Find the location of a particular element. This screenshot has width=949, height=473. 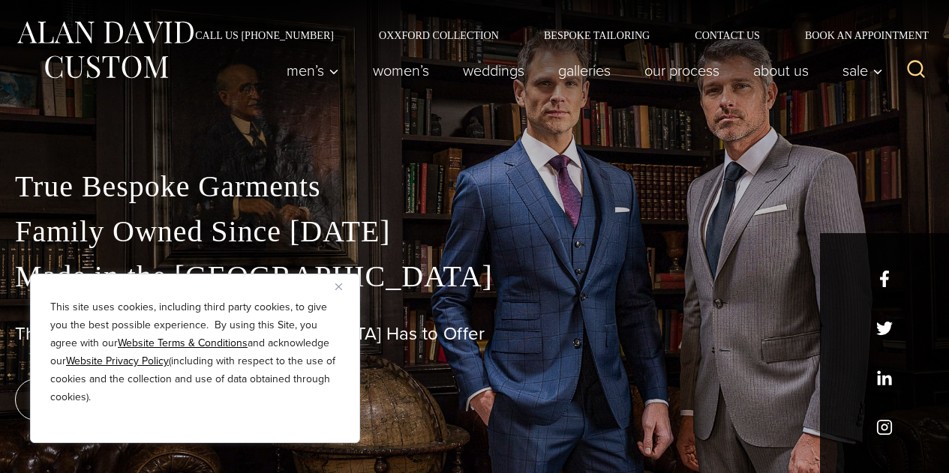

span: Men’s is located at coordinates (313, 70).